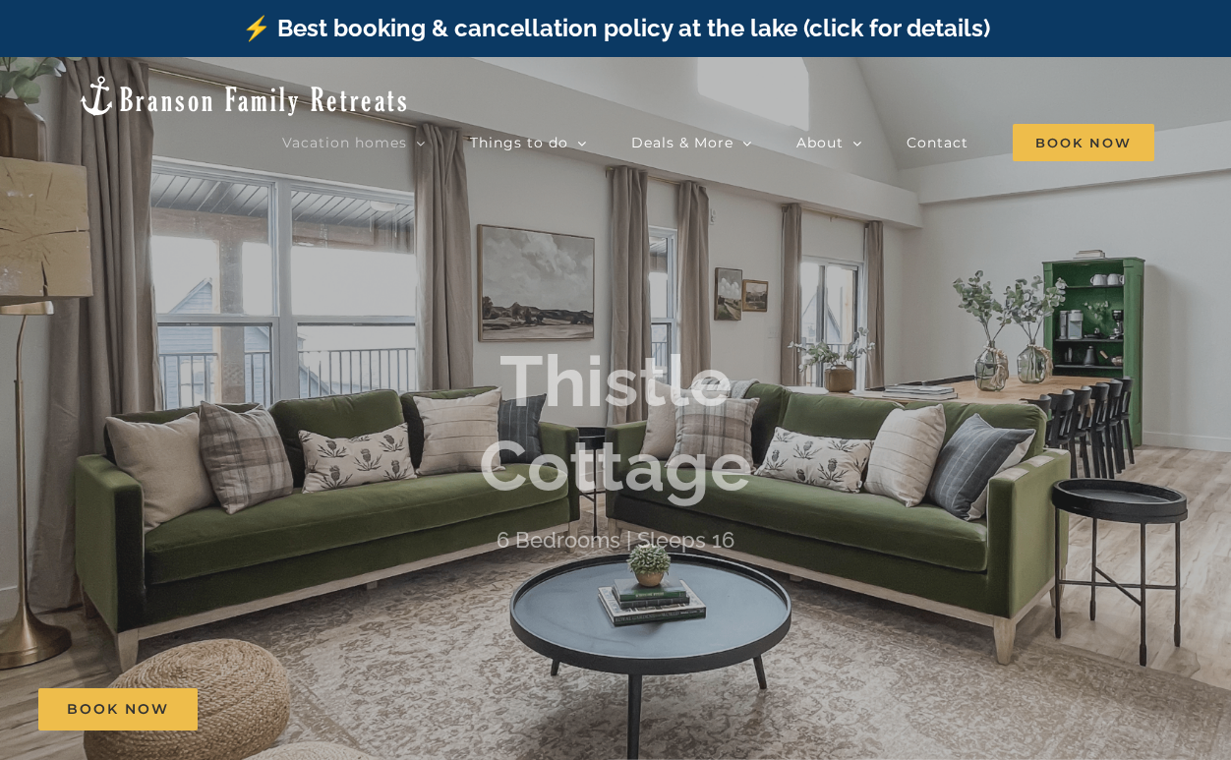 Image resolution: width=1231 pixels, height=760 pixels. I want to click on nav: Main Menu, so click(718, 143).